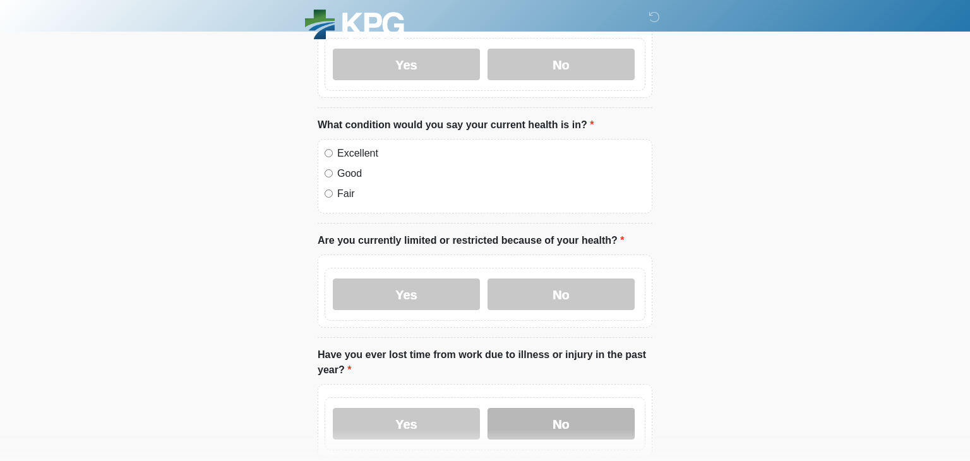 This screenshot has height=461, width=970. I want to click on label: Good, so click(491, 174).